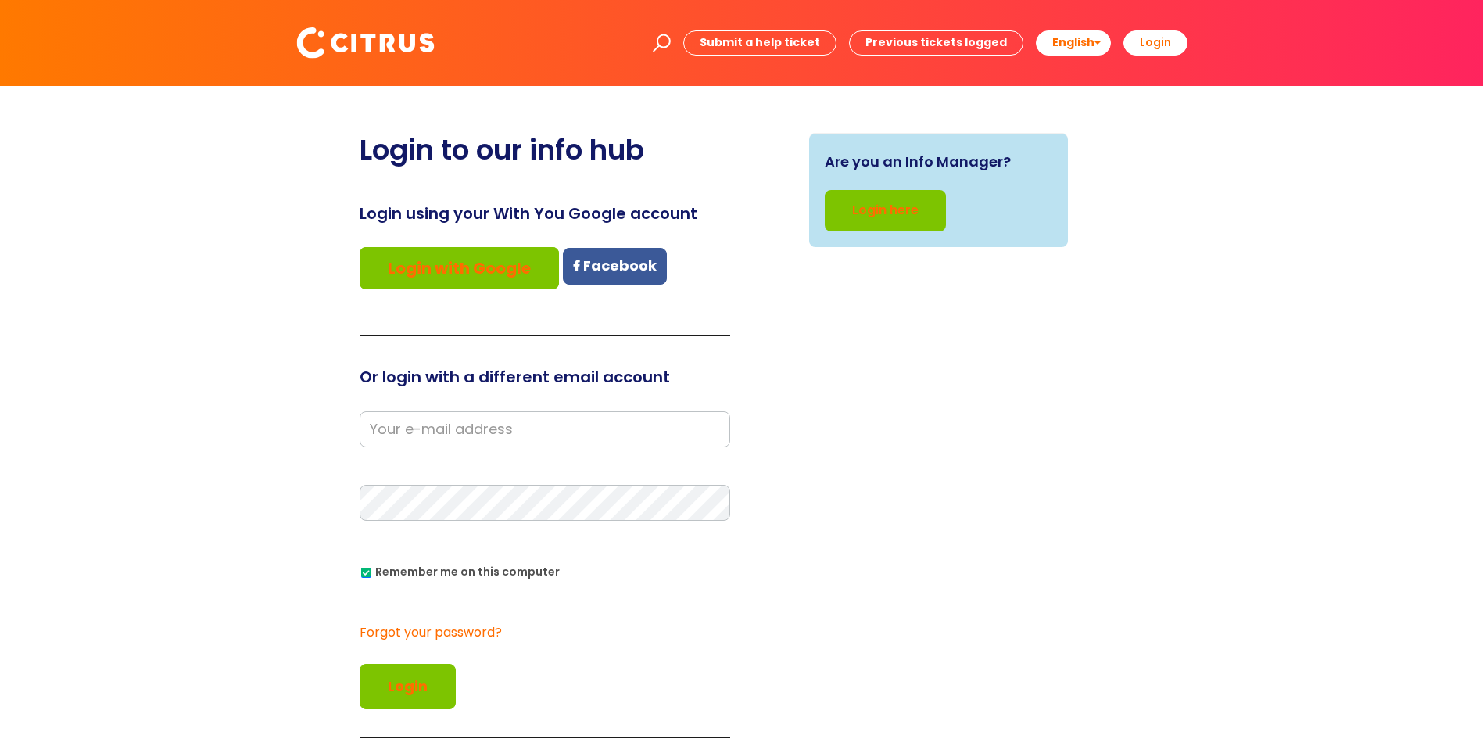  What do you see at coordinates (407, 686) in the screenshot?
I see `button: Login` at bounding box center [407, 686].